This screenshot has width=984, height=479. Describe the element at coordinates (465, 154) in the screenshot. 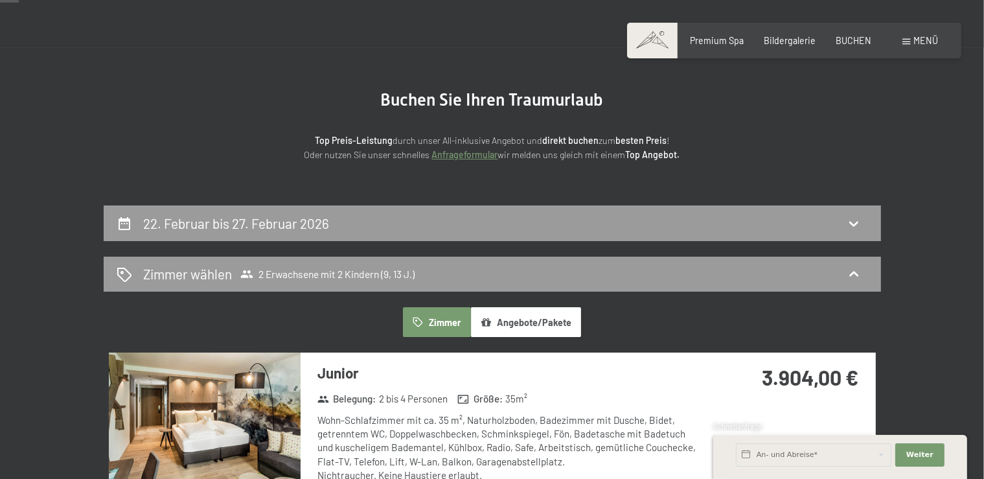

I see `a: Anfrageformular` at that location.